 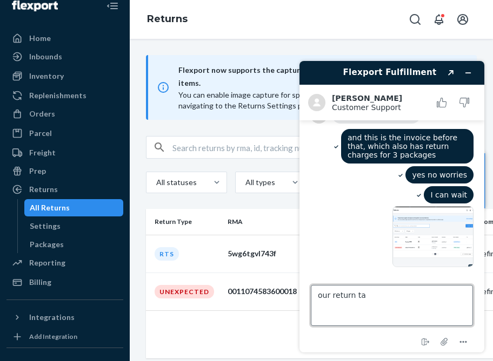 What do you see at coordinates (184, 292) in the screenshot?
I see `div: Unexpected` at bounding box center [184, 292].